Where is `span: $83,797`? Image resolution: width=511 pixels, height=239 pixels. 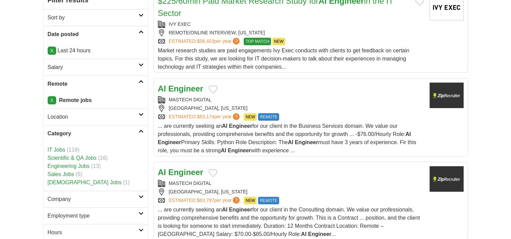
span: $83,797 is located at coordinates (205, 200).